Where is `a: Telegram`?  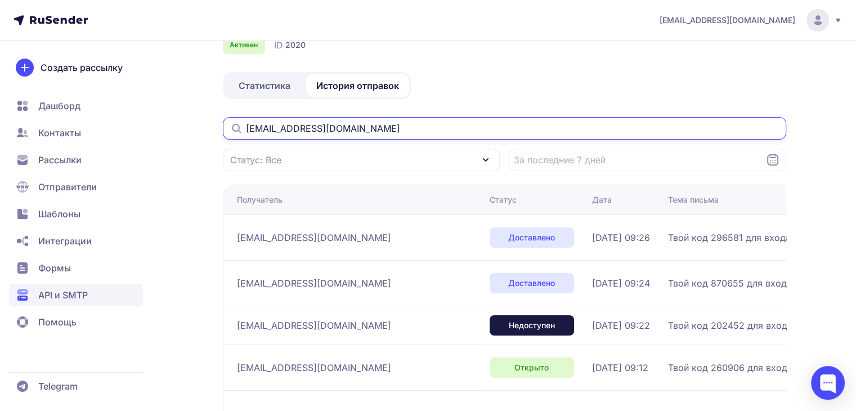
a: Telegram is located at coordinates (76, 386).